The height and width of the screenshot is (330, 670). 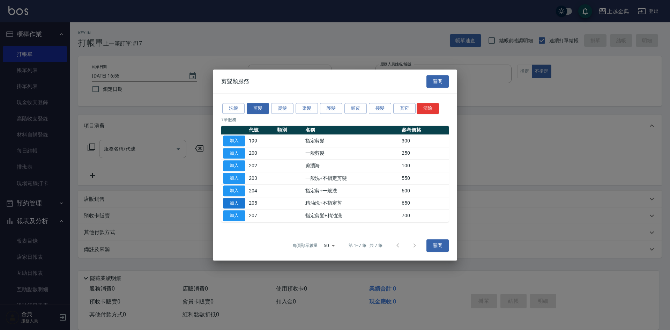 What do you see at coordinates (425, 130) in the screenshot?
I see `th: 參考價格` at bounding box center [425, 130].